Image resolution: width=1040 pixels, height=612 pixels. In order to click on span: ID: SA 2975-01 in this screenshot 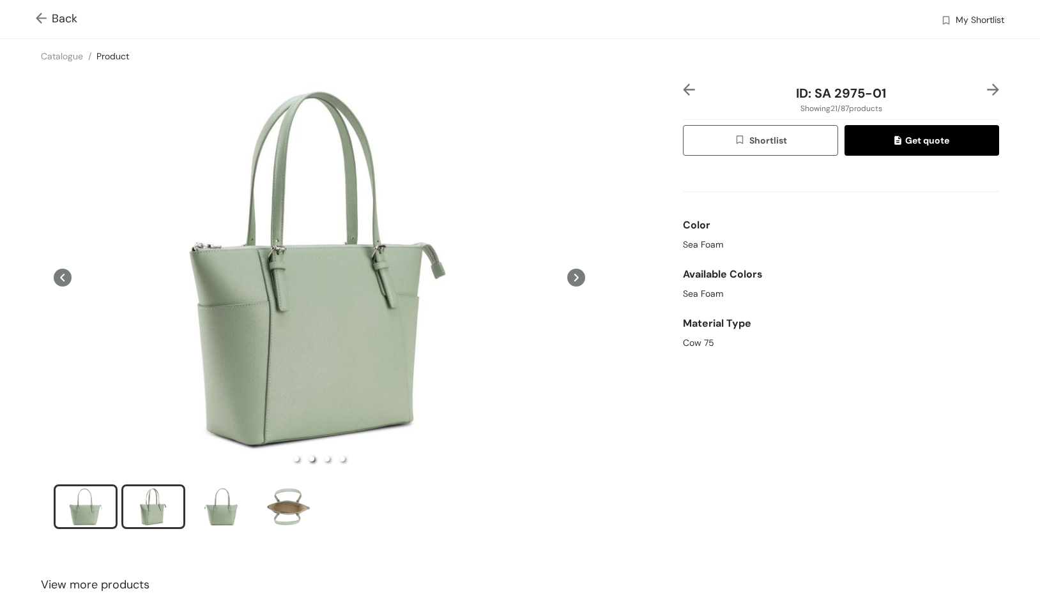, I will do `click(840, 93)`.